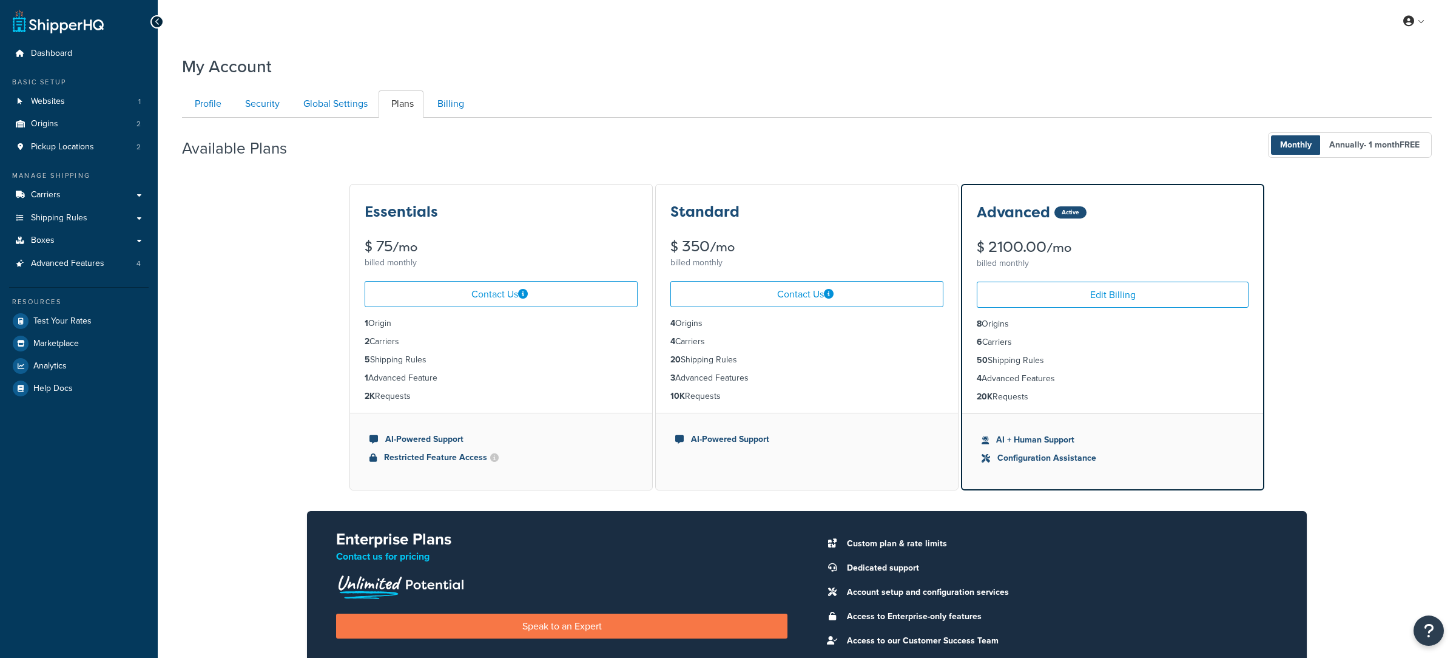 Image resolution: width=1456 pixels, height=658 pixels. Describe the element at coordinates (1409, 144) in the screenshot. I see `b: FREE` at that location.